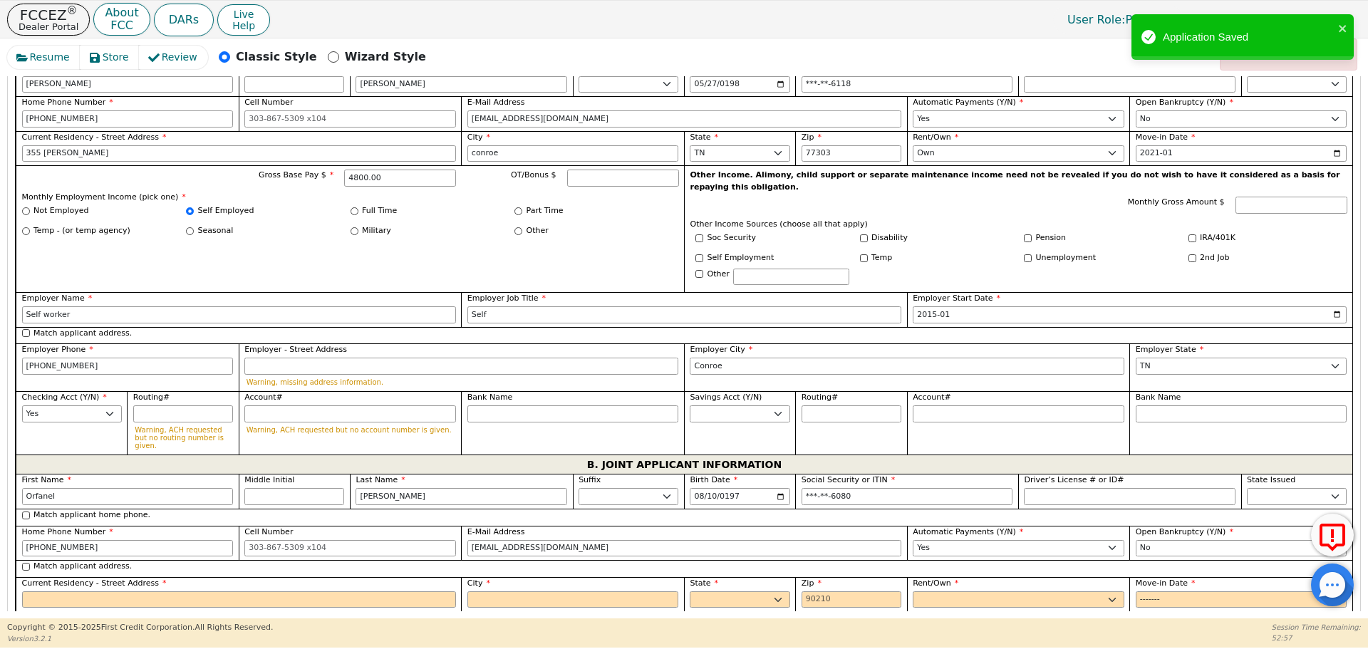 The image size is (1368, 649). Describe the element at coordinates (140, 639) in the screenshot. I see `p: Version 3.2.1` at that location.